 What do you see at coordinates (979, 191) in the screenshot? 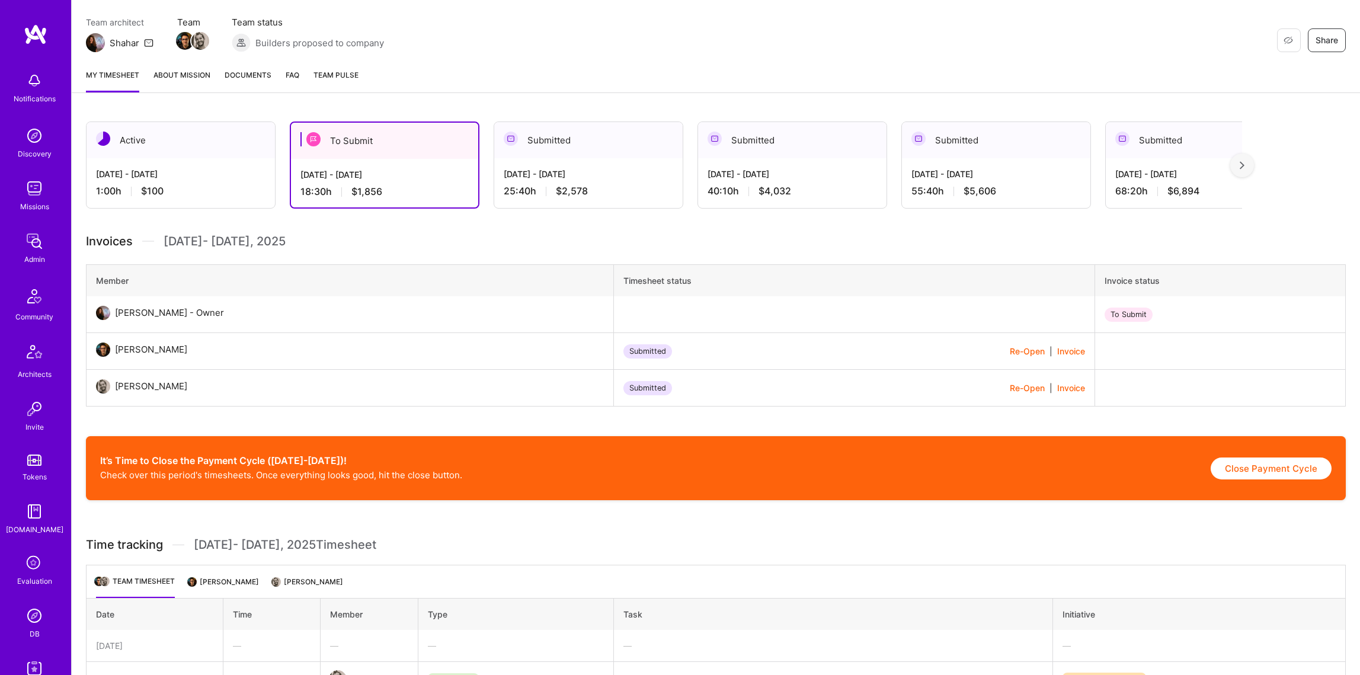
I see `span: $5,606` at bounding box center [979, 191].